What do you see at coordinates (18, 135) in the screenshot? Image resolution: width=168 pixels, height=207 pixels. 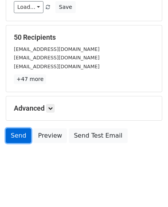 I see `a: Send` at bounding box center [18, 135].